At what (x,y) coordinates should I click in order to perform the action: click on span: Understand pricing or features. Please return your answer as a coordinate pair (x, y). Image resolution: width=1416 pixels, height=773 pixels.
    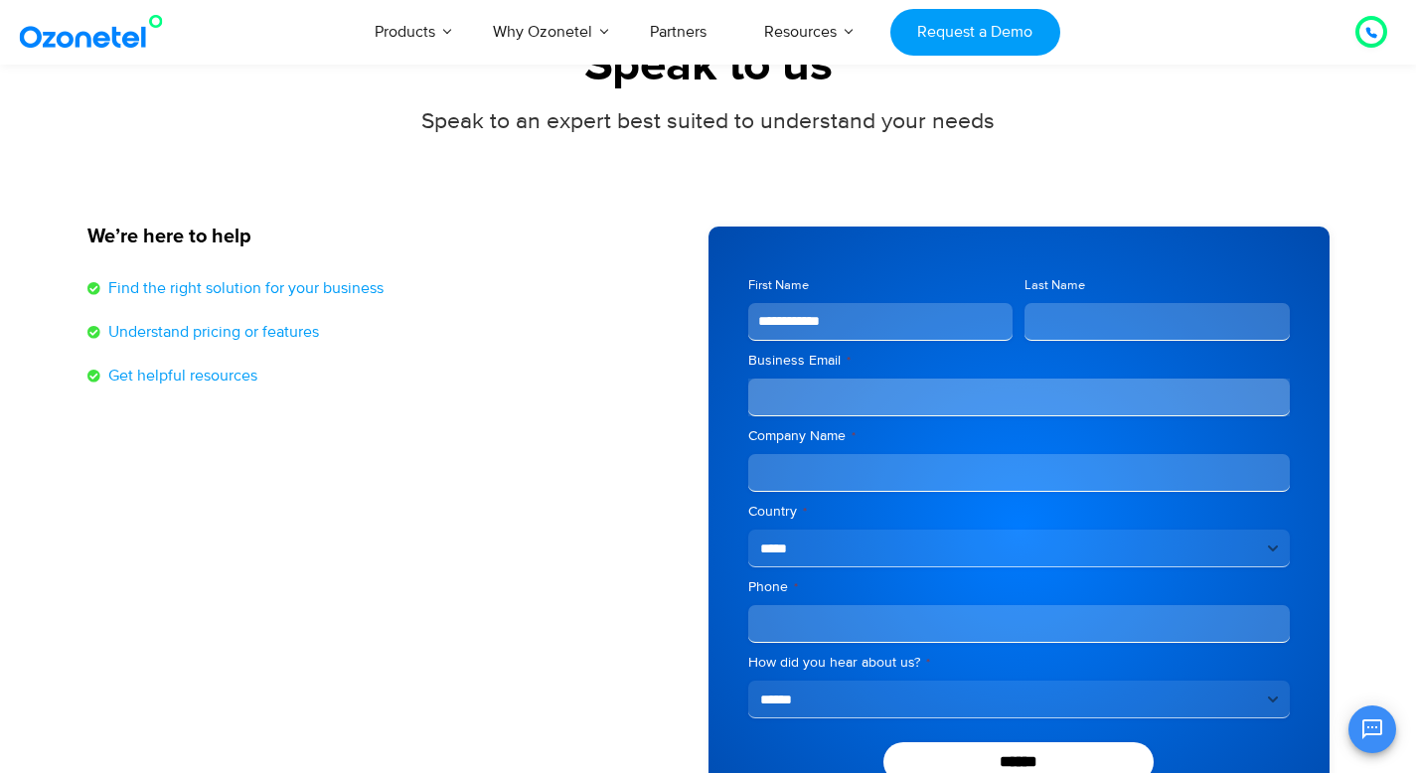
    Looking at the image, I should click on (211, 332).